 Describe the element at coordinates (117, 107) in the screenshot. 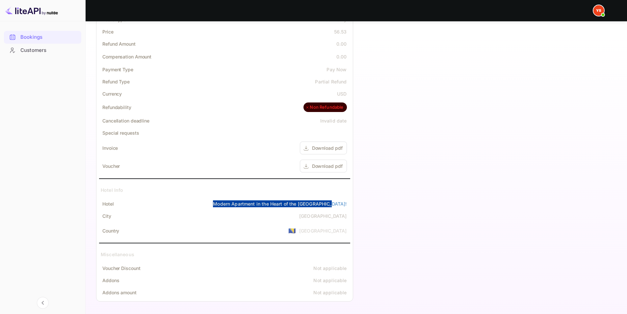

I see `div: Refundability` at that location.